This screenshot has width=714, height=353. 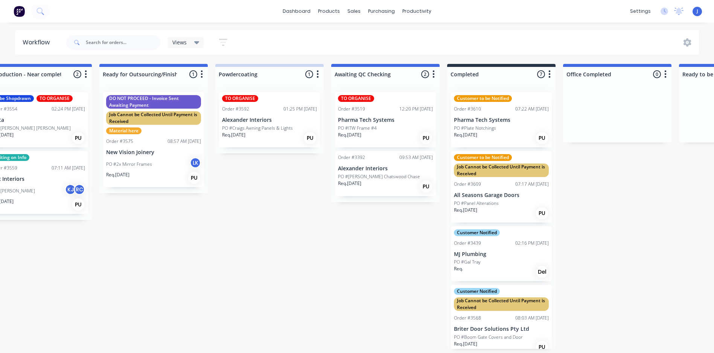 I want to click on p: Req., so click(x=458, y=269).